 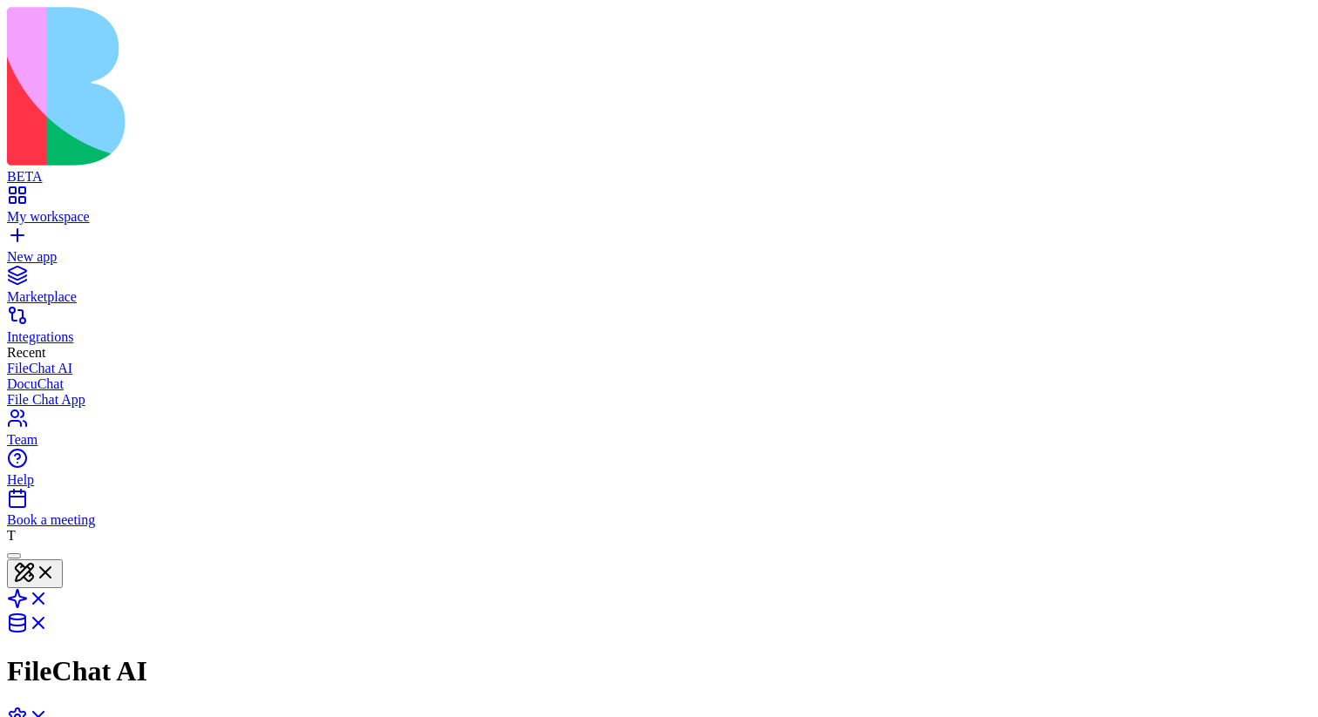 I want to click on div: New app, so click(x=659, y=257).